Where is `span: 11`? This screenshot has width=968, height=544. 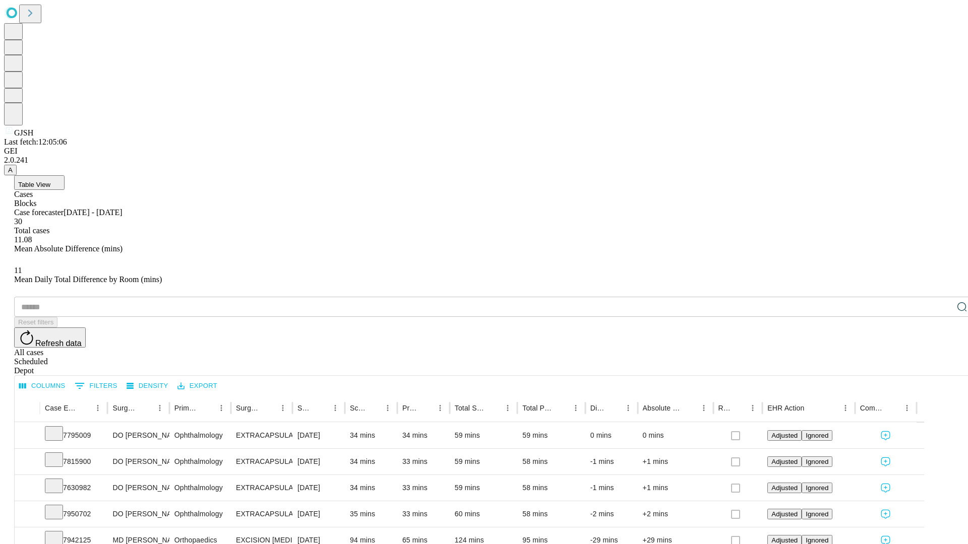
span: 11 is located at coordinates (18, 270).